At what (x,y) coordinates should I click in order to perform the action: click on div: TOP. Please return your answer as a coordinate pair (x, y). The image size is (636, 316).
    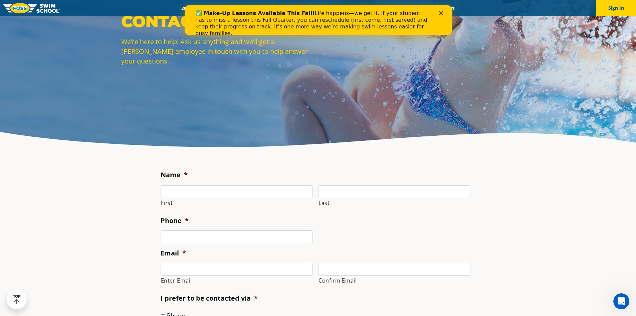
    Looking at the image, I should click on (17, 299).